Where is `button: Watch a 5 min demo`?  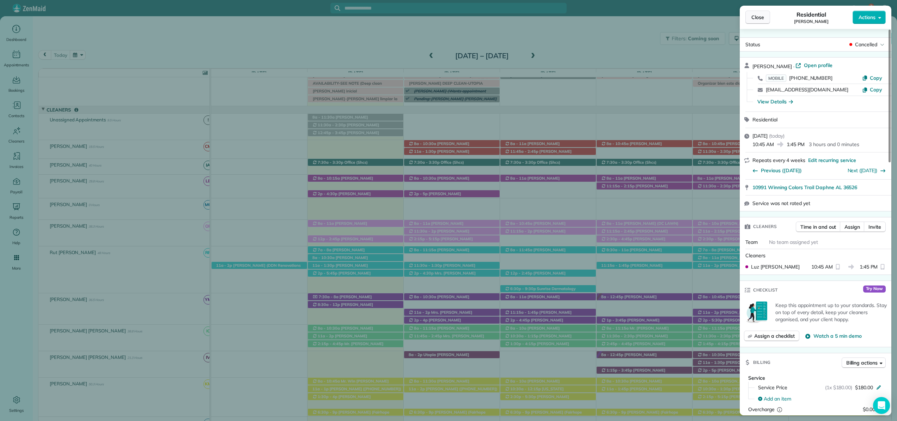 button: Watch a 5 min demo is located at coordinates (833, 336).